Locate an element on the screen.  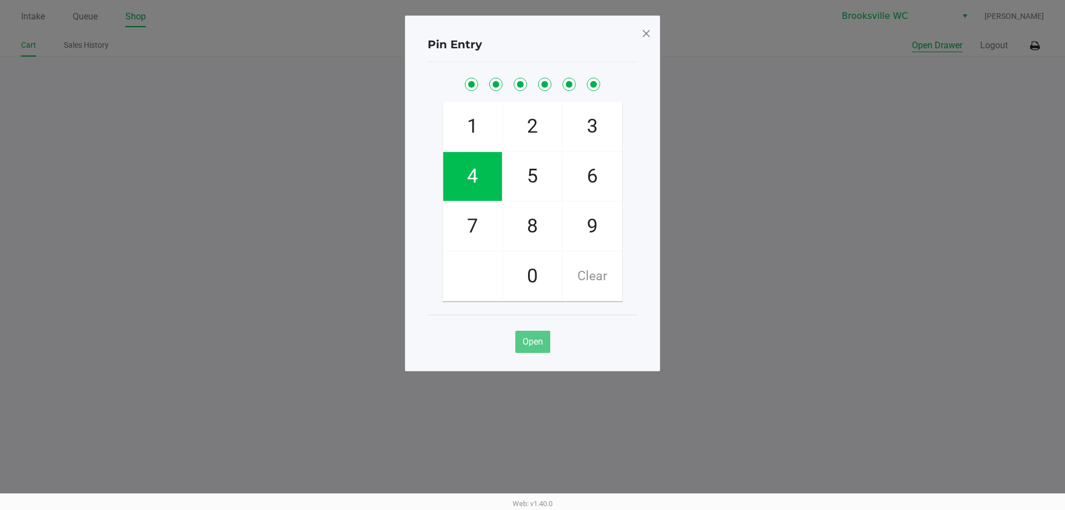
span: 2 is located at coordinates (532, 126).